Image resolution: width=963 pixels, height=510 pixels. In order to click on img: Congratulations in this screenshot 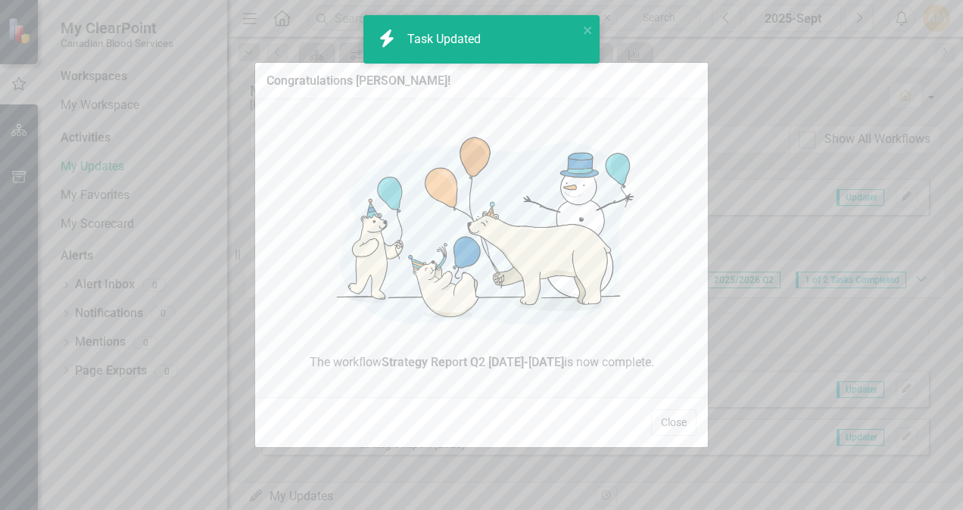, I will do `click(481, 232)`.